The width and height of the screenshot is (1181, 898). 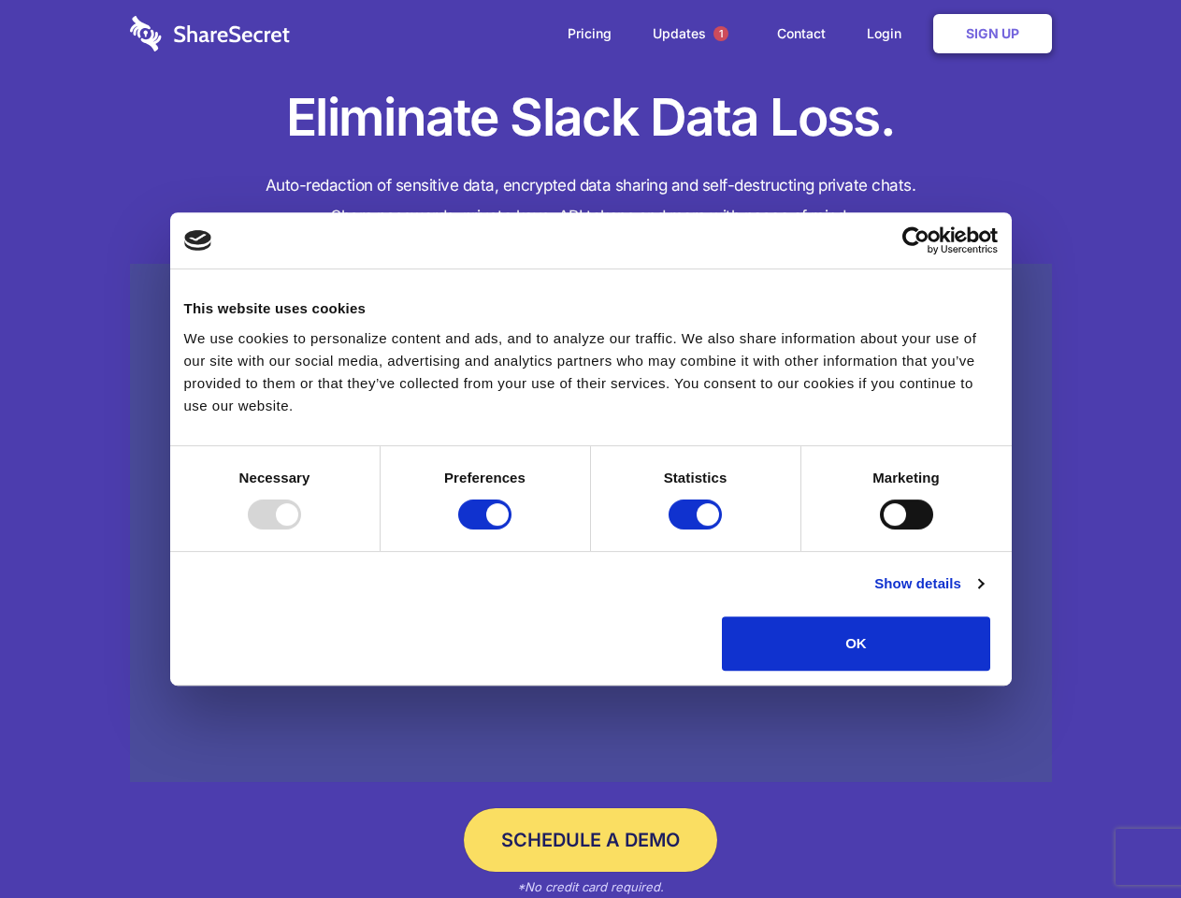 What do you see at coordinates (198, 240) in the screenshot?
I see `img: logo` at bounding box center [198, 240].